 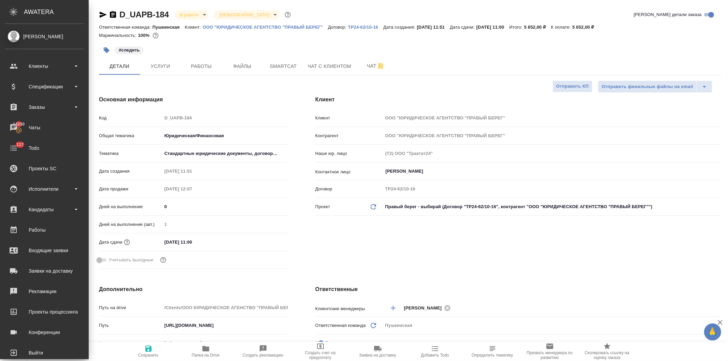 What do you see at coordinates (192, 15) in the screenshot?
I see `div: В работе` at bounding box center [192, 15].